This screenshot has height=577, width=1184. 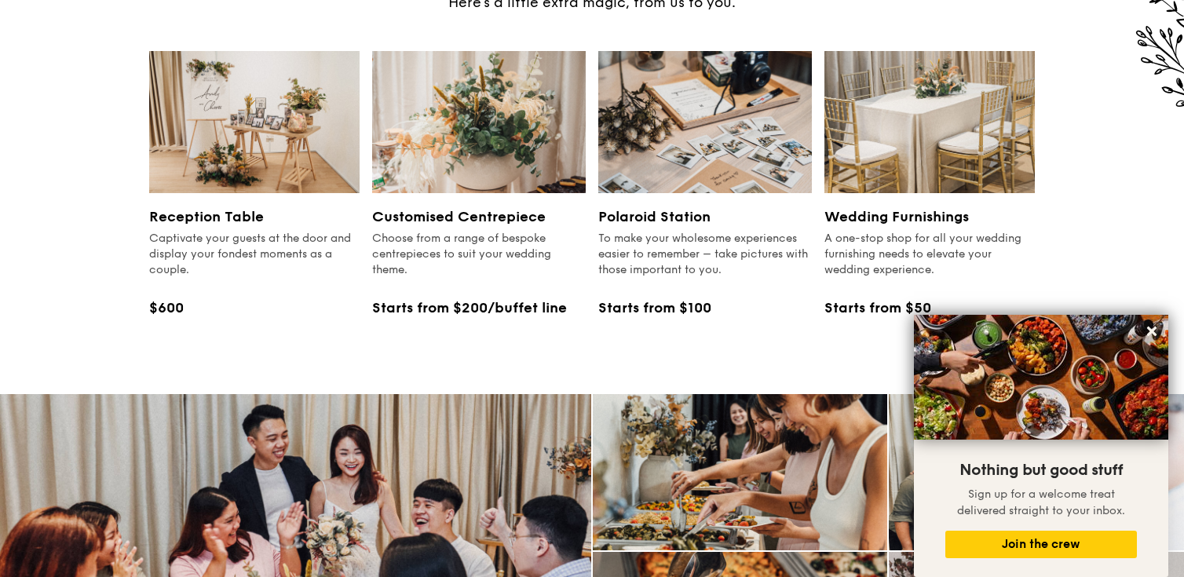 I want to click on div: A one-stop shop for all your wedding furnishing needs to elevate your wedding experience., so click(x=930, y=254).